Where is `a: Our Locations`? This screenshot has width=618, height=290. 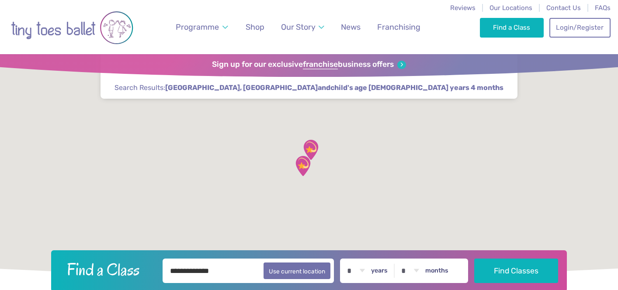
a: Our Locations is located at coordinates (511, 8).